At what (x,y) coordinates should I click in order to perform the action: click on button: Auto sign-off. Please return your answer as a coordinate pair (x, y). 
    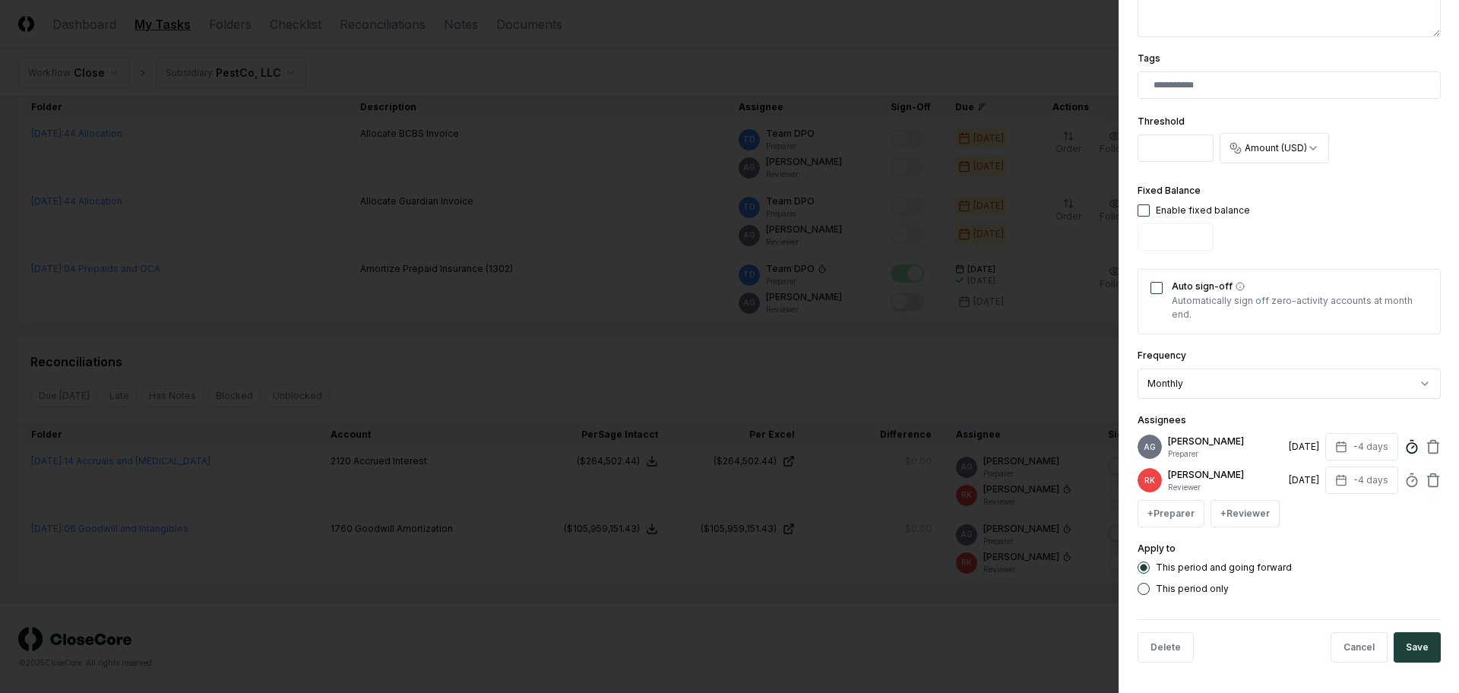
    Looking at the image, I should click on (1240, 287).